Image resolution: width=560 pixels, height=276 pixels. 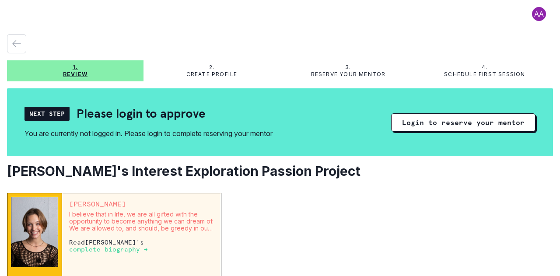 I want to click on p: 4., so click(x=485, y=67).